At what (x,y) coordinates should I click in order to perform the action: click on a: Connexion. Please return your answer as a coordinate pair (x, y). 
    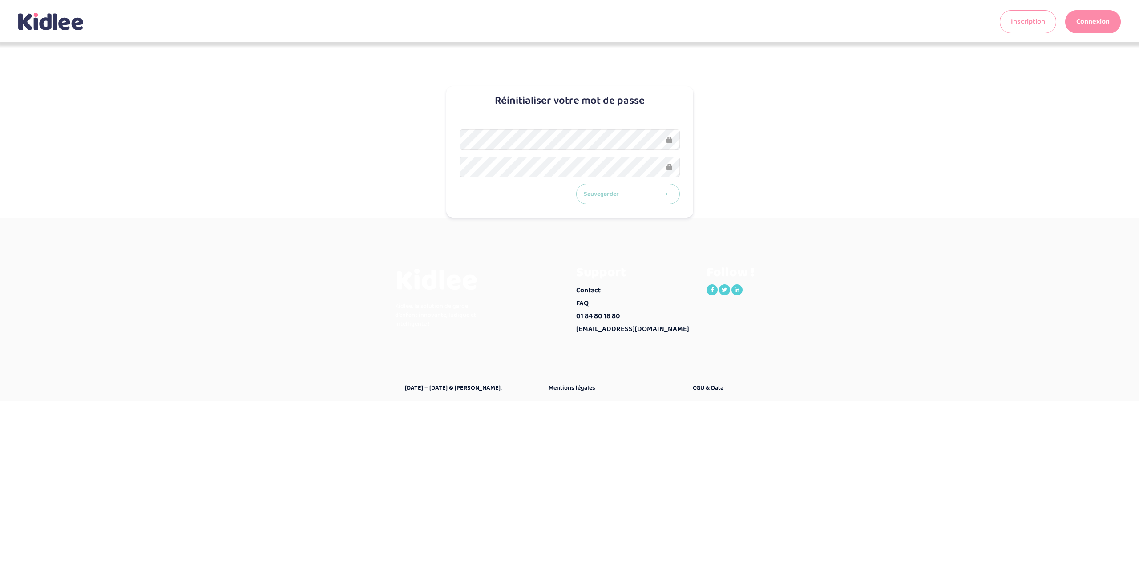
    Looking at the image, I should click on (1092, 22).